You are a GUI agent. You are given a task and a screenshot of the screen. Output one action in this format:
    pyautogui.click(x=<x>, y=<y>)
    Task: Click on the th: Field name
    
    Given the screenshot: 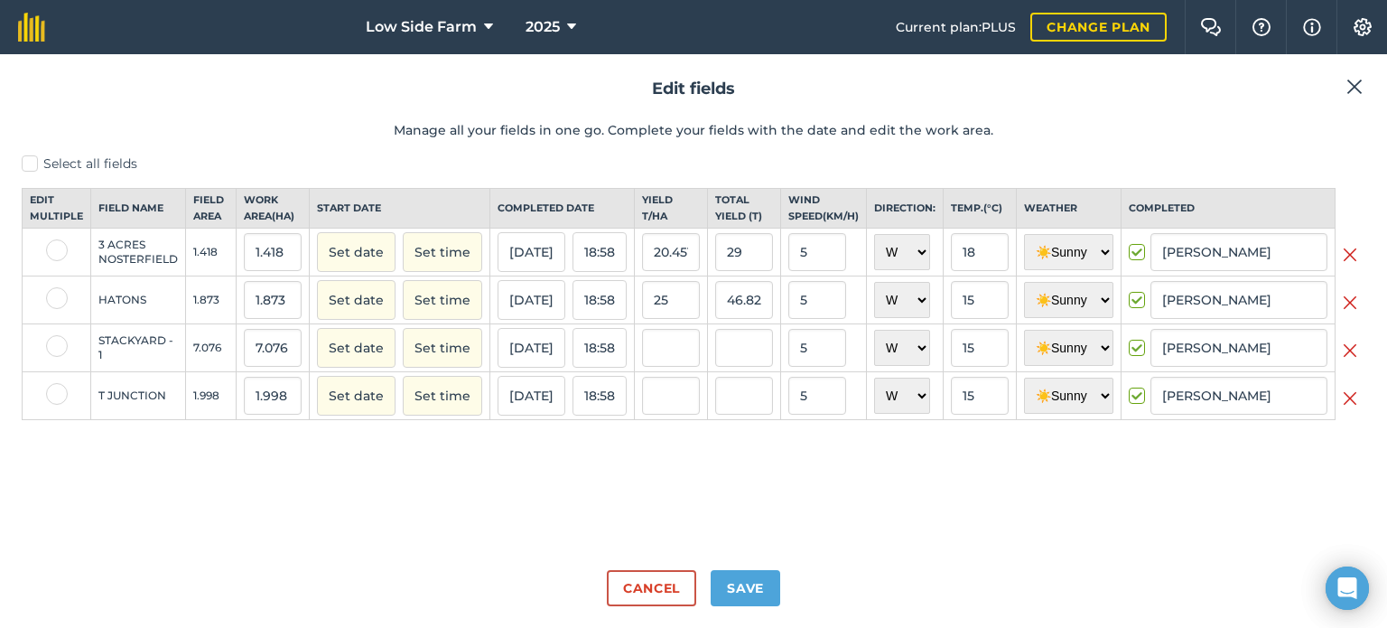 What is the action you would take?
    pyautogui.click(x=138, y=209)
    